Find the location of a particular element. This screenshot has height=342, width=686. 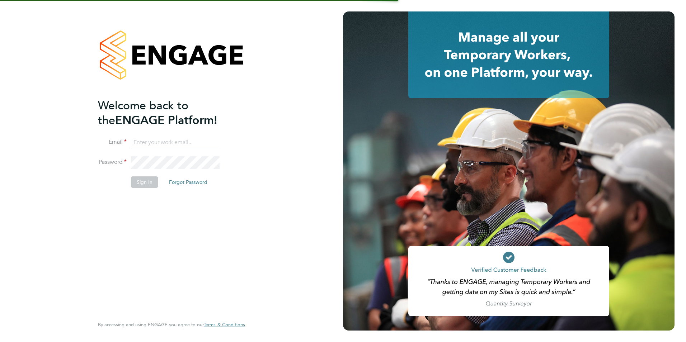

button: Sign In is located at coordinates (145, 182).